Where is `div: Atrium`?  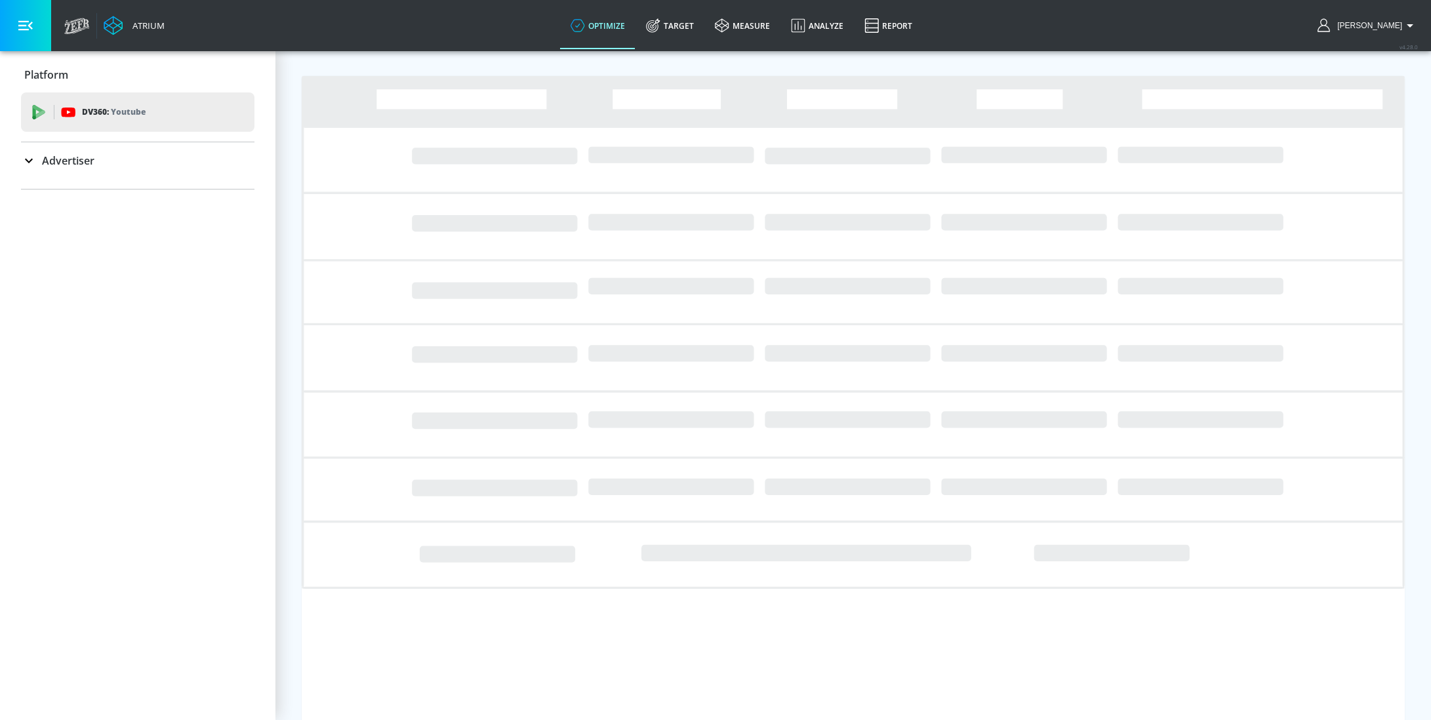 div: Atrium is located at coordinates (146, 26).